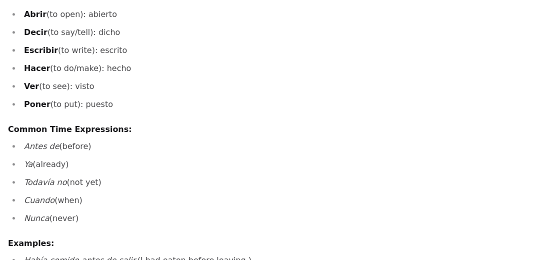  I want to click on li: (to see): visto, so click(279, 87).